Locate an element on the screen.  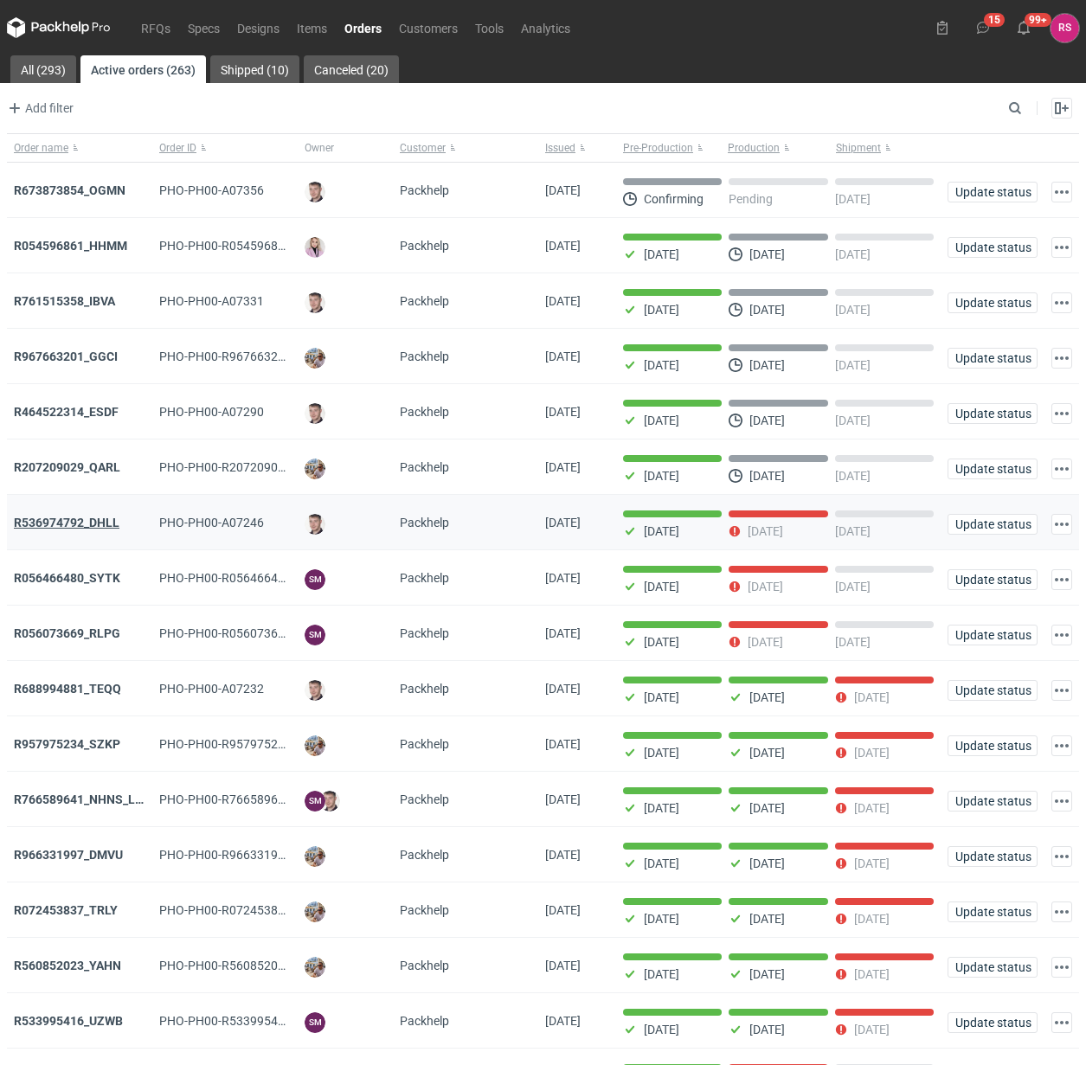
a: Tools is located at coordinates (489, 28).